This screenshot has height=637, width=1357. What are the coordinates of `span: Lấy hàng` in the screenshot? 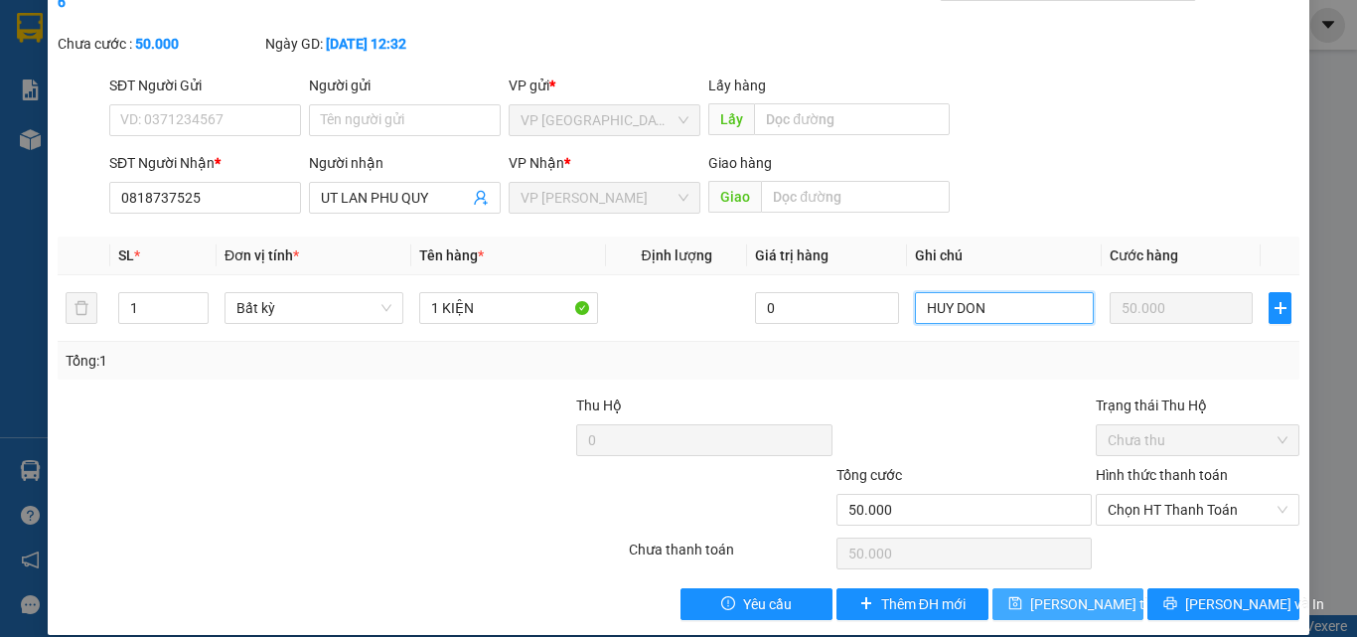 It's located at (737, 85).